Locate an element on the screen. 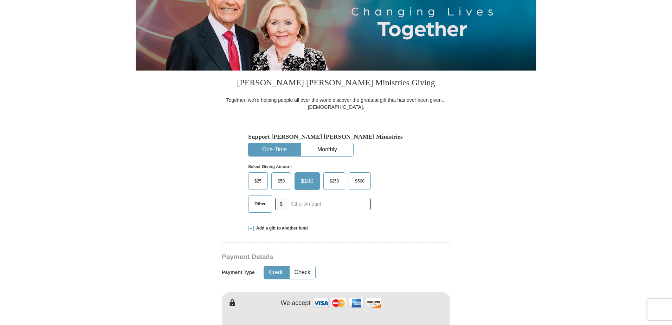 Image resolution: width=672 pixels, height=325 pixels. button: Check is located at coordinates (302, 273).